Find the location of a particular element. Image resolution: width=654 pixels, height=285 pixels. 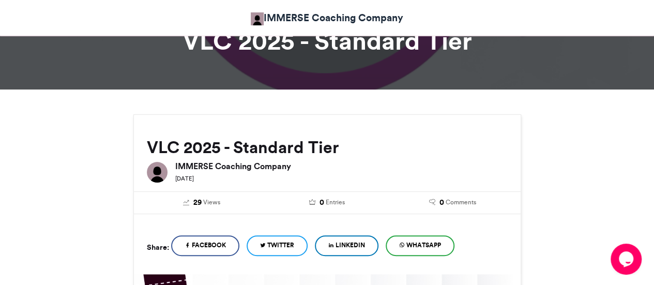

a: LinkedIn is located at coordinates (346, 245).